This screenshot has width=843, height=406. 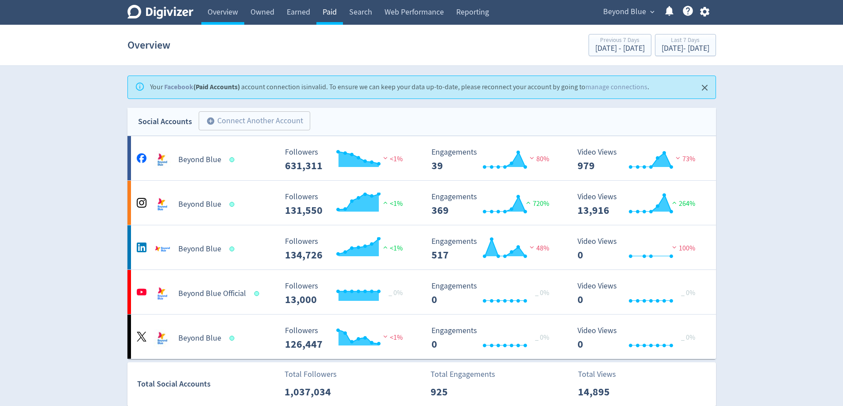 What do you see at coordinates (257, 294) in the screenshot?
I see `span: Data last synced: 9 Oct 2025, 9:01am (AEDT)` at bounding box center [257, 294].